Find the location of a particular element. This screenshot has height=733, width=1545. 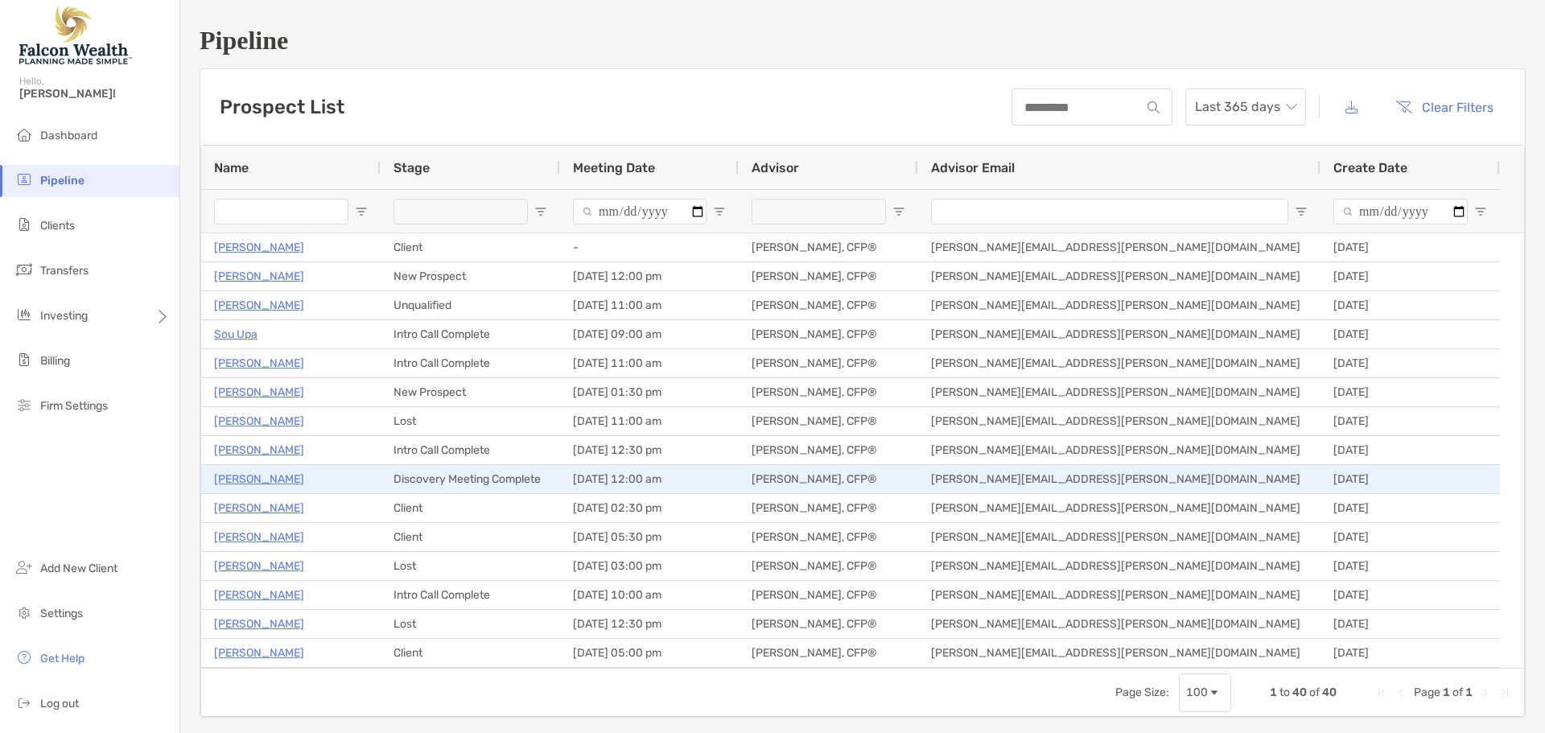

span: Transfers is located at coordinates (64, 270).